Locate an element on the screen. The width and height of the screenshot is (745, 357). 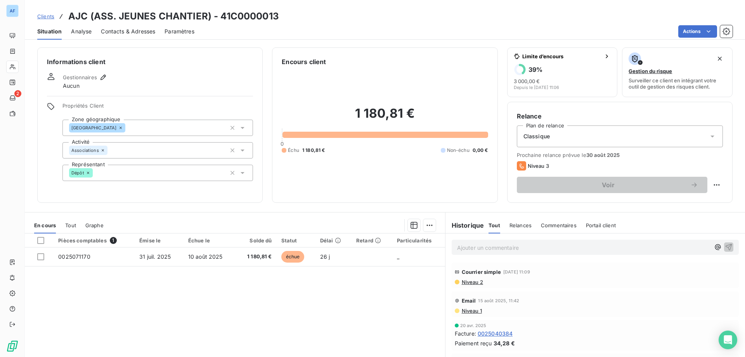
span: Aucun is located at coordinates (71, 86).